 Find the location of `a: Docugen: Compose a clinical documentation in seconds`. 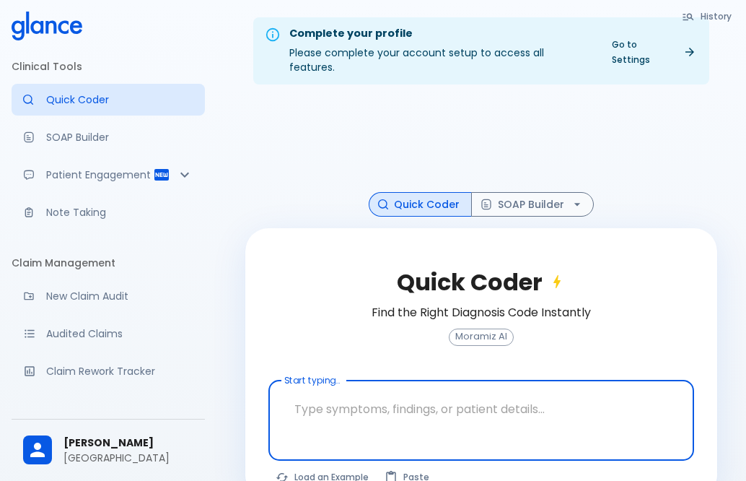

a: Docugen: Compose a clinical documentation in seconds is located at coordinates (108, 137).